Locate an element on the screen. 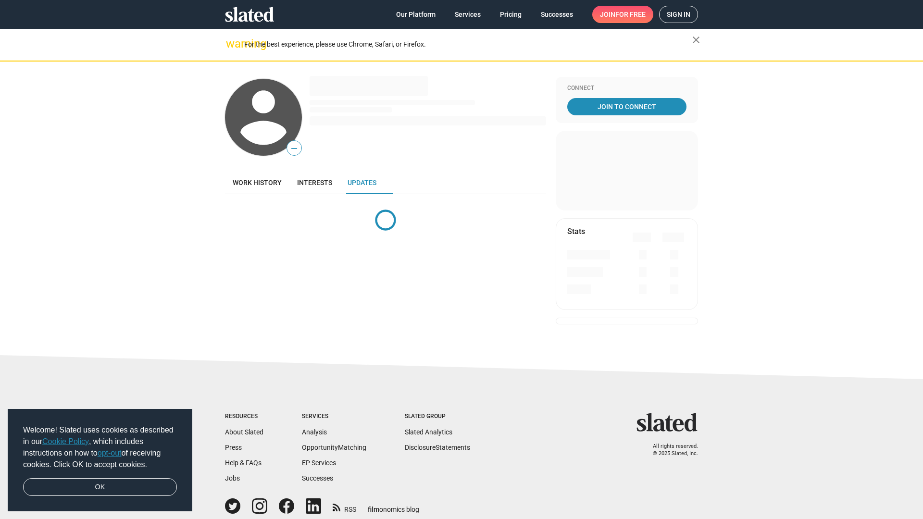 The height and width of the screenshot is (519, 923). a: dismiss cookie message is located at coordinates (100, 488).